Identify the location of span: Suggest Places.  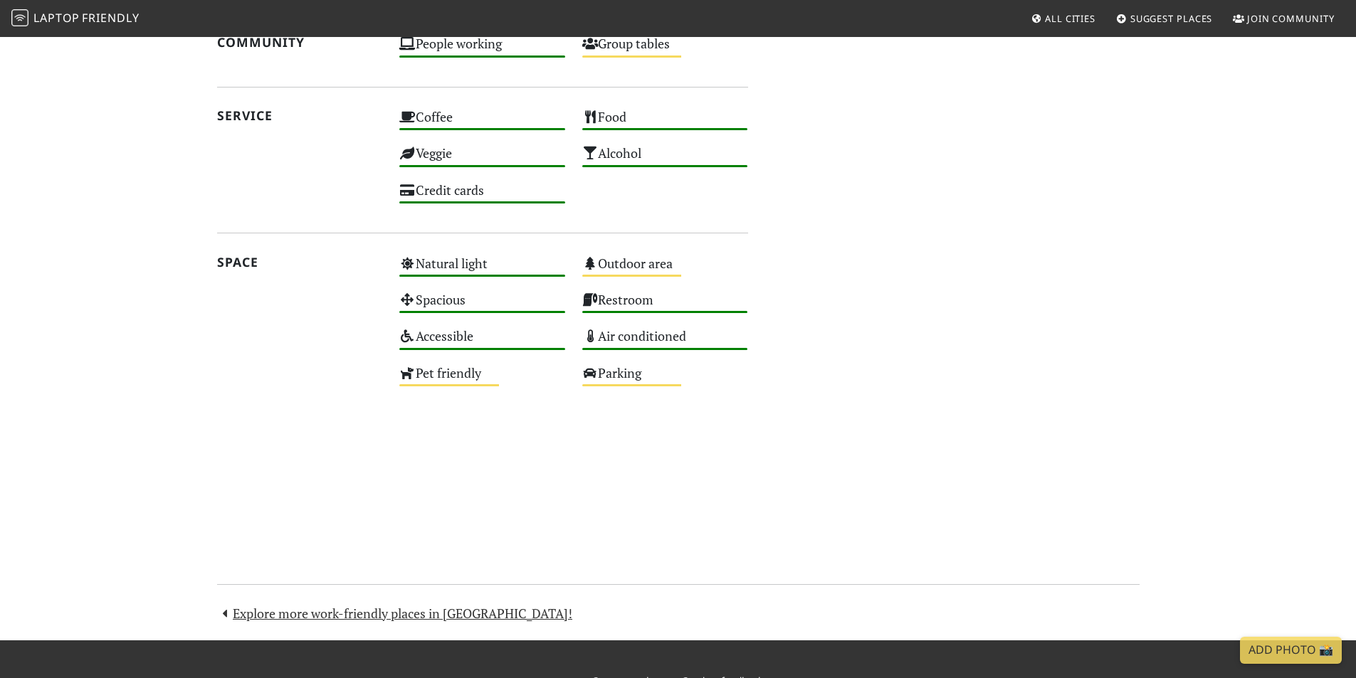
(1171, 19).